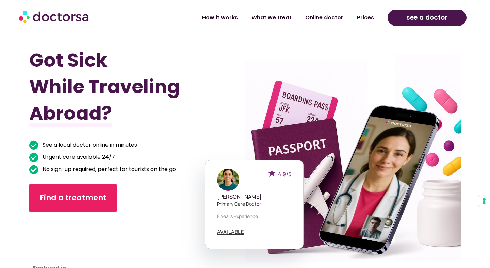  Describe the element at coordinates (220, 18) in the screenshot. I see `a: How it works` at that location.